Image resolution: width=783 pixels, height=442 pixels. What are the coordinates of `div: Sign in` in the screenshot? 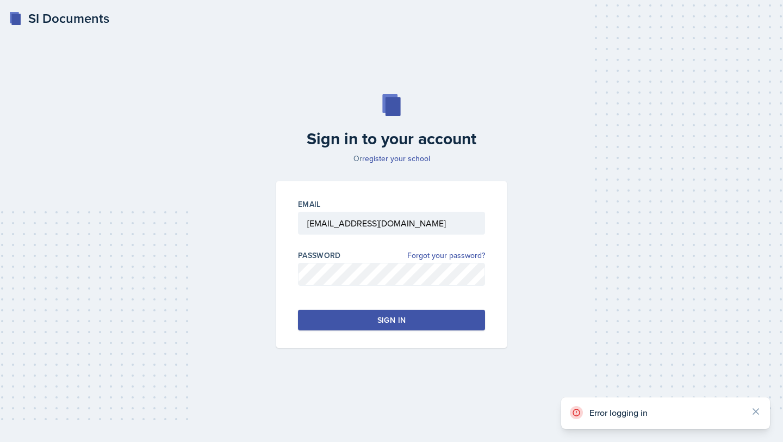 It's located at (392, 320).